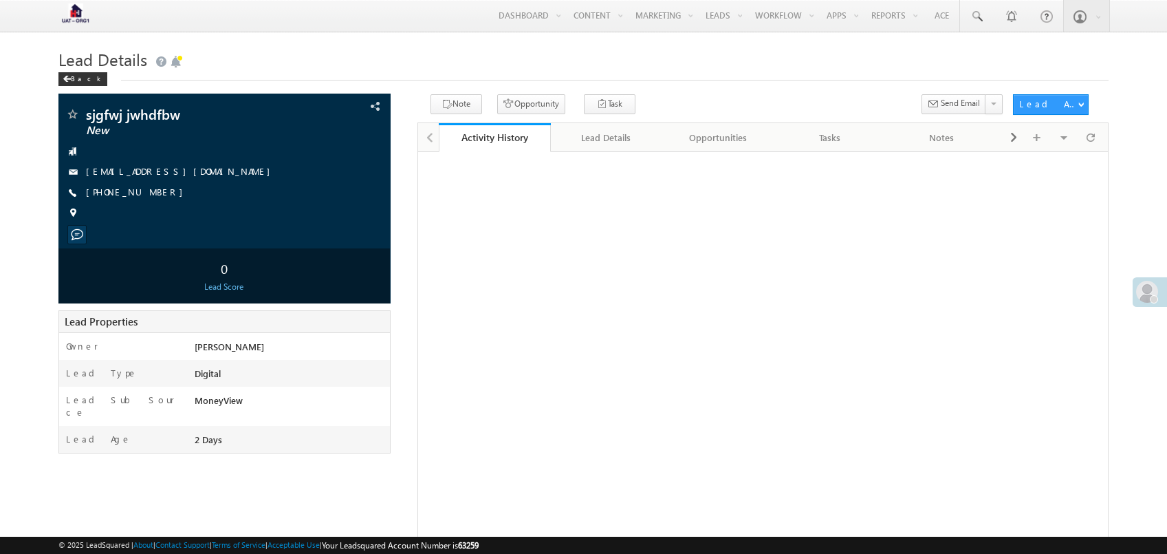 This screenshot has height=554, width=1167. Describe the element at coordinates (495, 138) in the screenshot. I see `a: Activity History` at that location.